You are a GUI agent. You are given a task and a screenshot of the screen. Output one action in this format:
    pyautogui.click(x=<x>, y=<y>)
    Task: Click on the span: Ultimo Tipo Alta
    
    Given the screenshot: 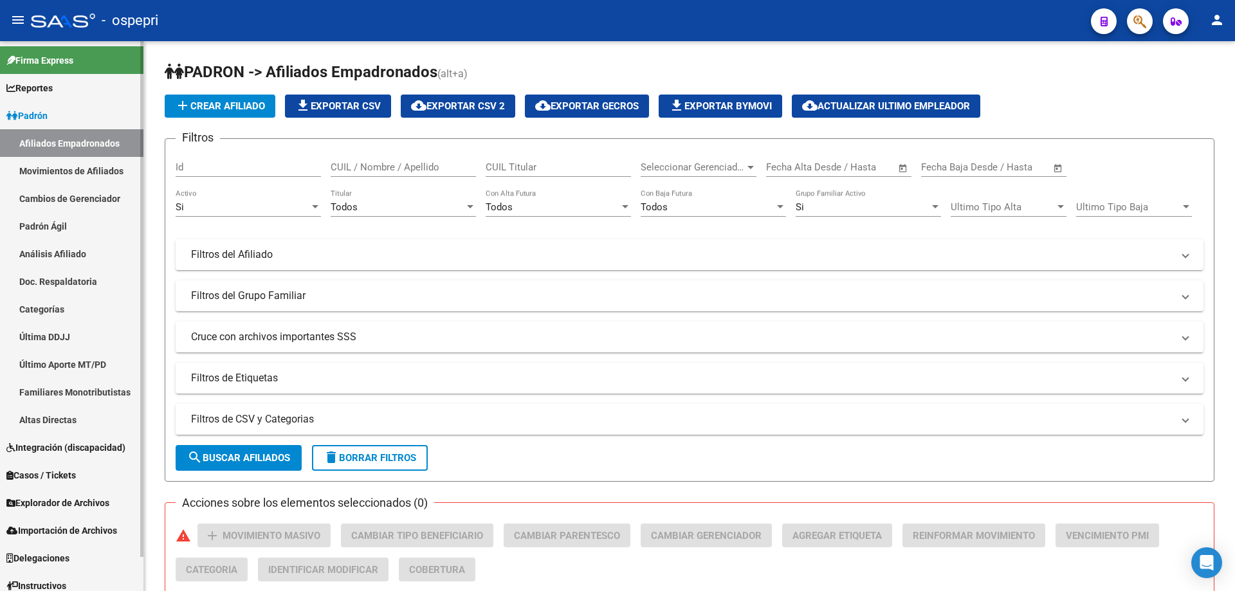 What is the action you would take?
    pyautogui.click(x=1002, y=207)
    